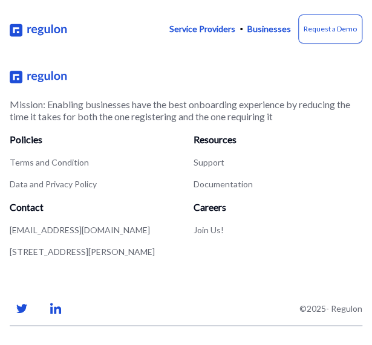 The width and height of the screenshot is (372, 345). Describe the element at coordinates (94, 207) in the screenshot. I see `p: Contact` at that location.